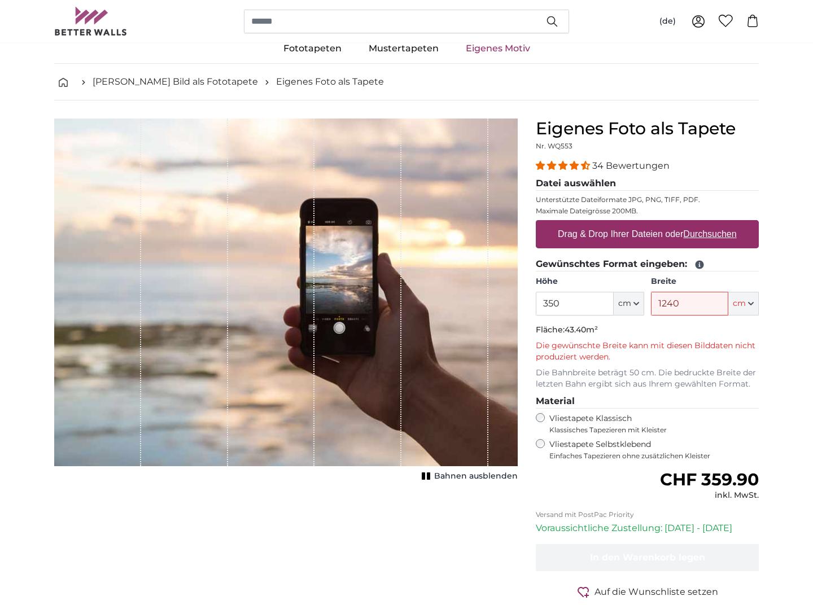  I want to click on label: Vliestapete Klassisch, so click(649, 424).